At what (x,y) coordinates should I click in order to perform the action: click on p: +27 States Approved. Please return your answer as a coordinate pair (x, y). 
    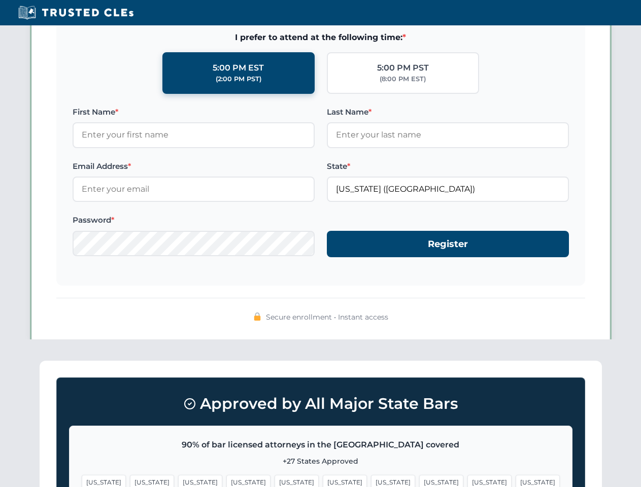
    Looking at the image, I should click on (321, 461).